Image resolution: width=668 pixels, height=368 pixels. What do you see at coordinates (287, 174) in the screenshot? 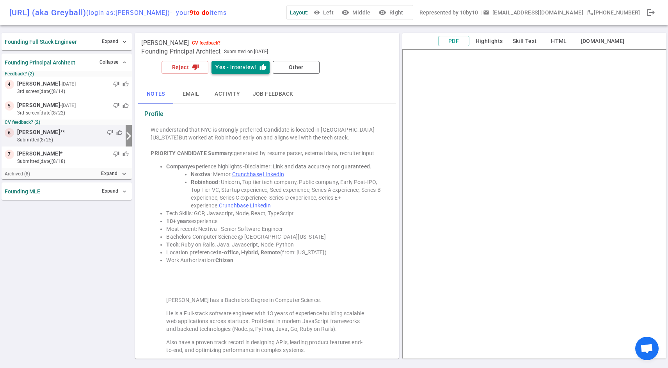
I see `li: : Mentor.` at bounding box center [287, 174].